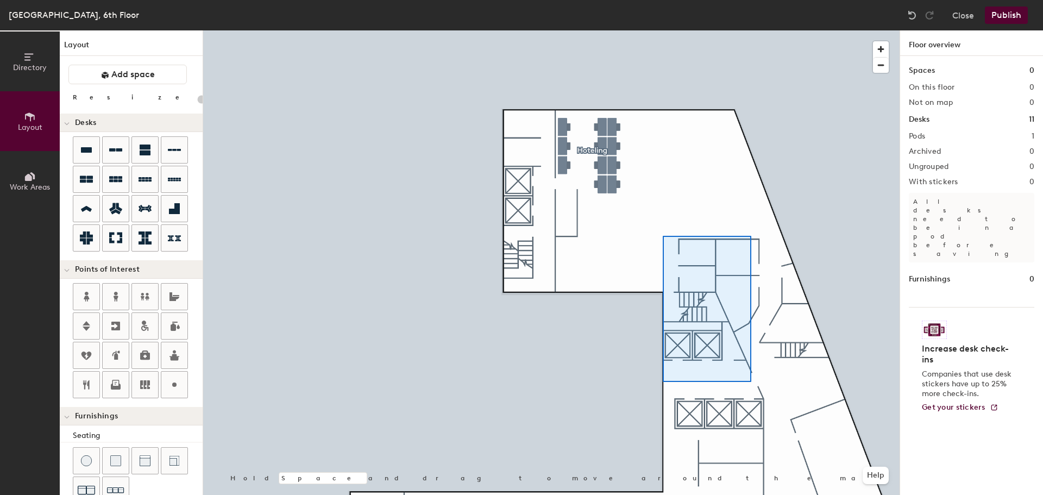 The width and height of the screenshot is (1043, 495). I want to click on button: Help, so click(876, 475).